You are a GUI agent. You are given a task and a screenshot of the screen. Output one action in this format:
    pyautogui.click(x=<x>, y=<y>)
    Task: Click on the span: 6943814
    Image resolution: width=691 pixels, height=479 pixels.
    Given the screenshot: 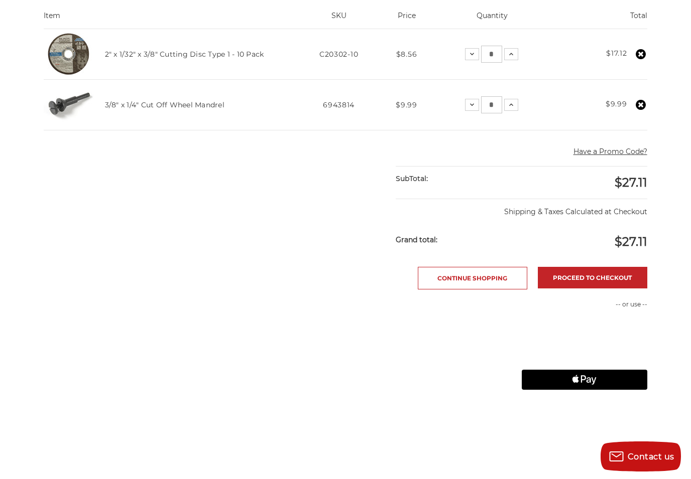 What is the action you would take?
    pyautogui.click(x=338, y=105)
    